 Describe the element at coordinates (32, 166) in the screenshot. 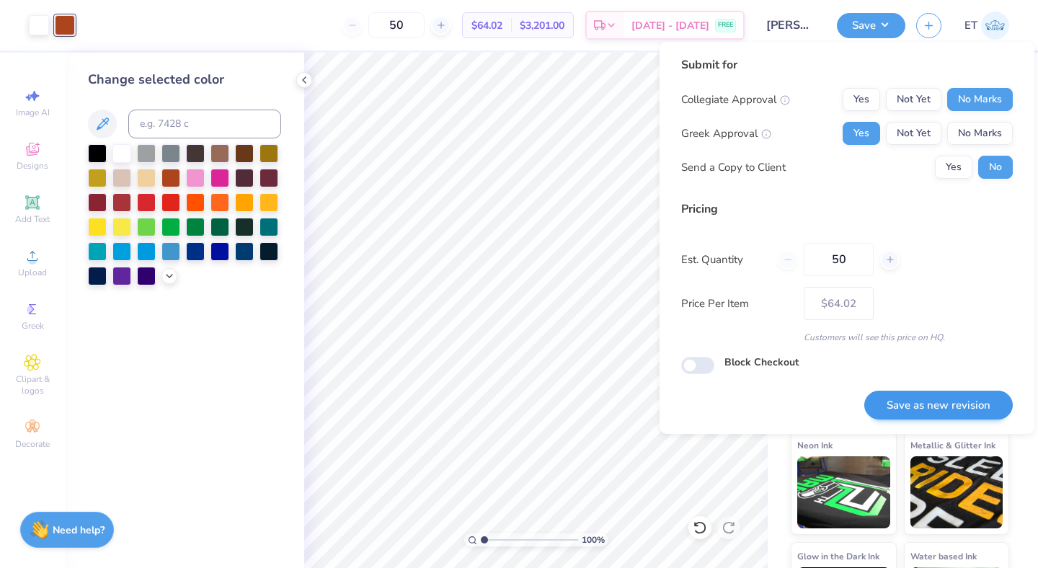

I see `span: Designs` at that location.